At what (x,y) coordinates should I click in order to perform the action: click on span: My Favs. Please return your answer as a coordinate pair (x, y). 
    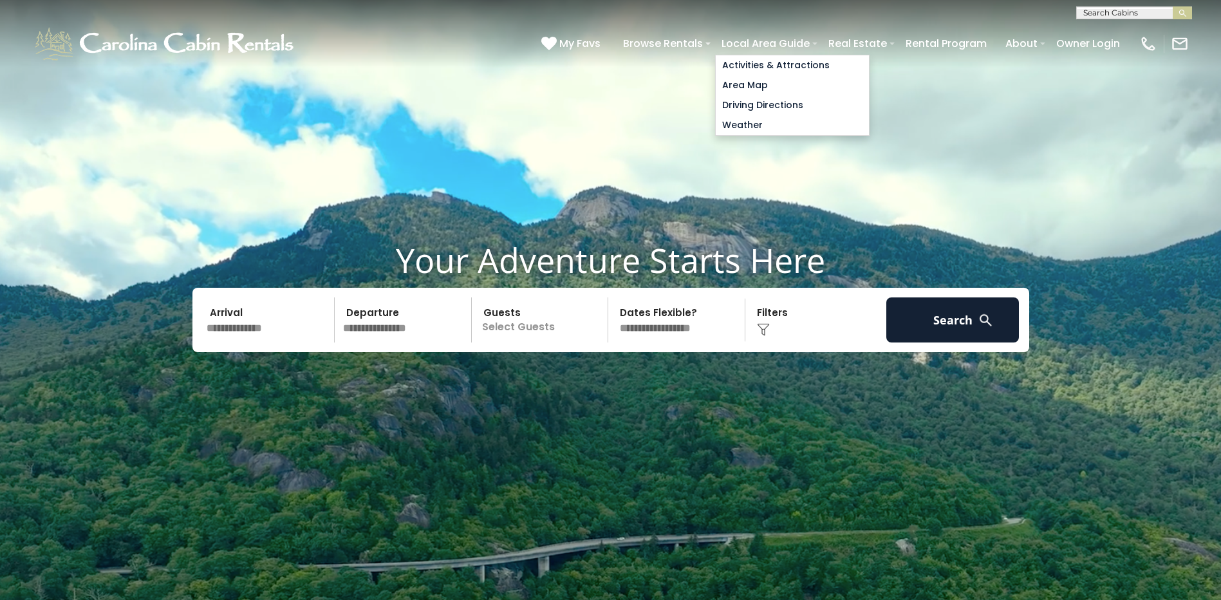
    Looking at the image, I should click on (580, 43).